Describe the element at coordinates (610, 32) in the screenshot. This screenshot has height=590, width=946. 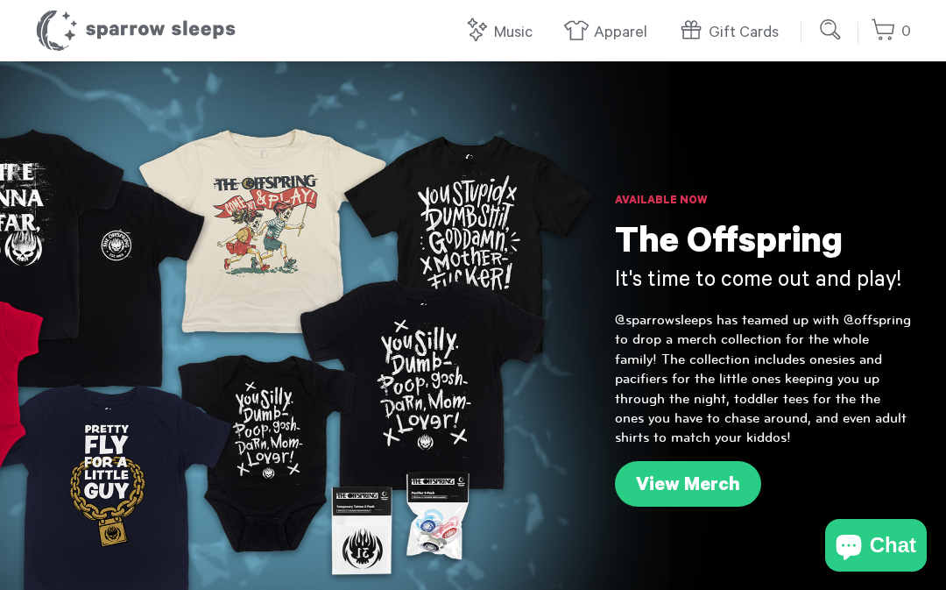
I see `a: Apparel` at that location.